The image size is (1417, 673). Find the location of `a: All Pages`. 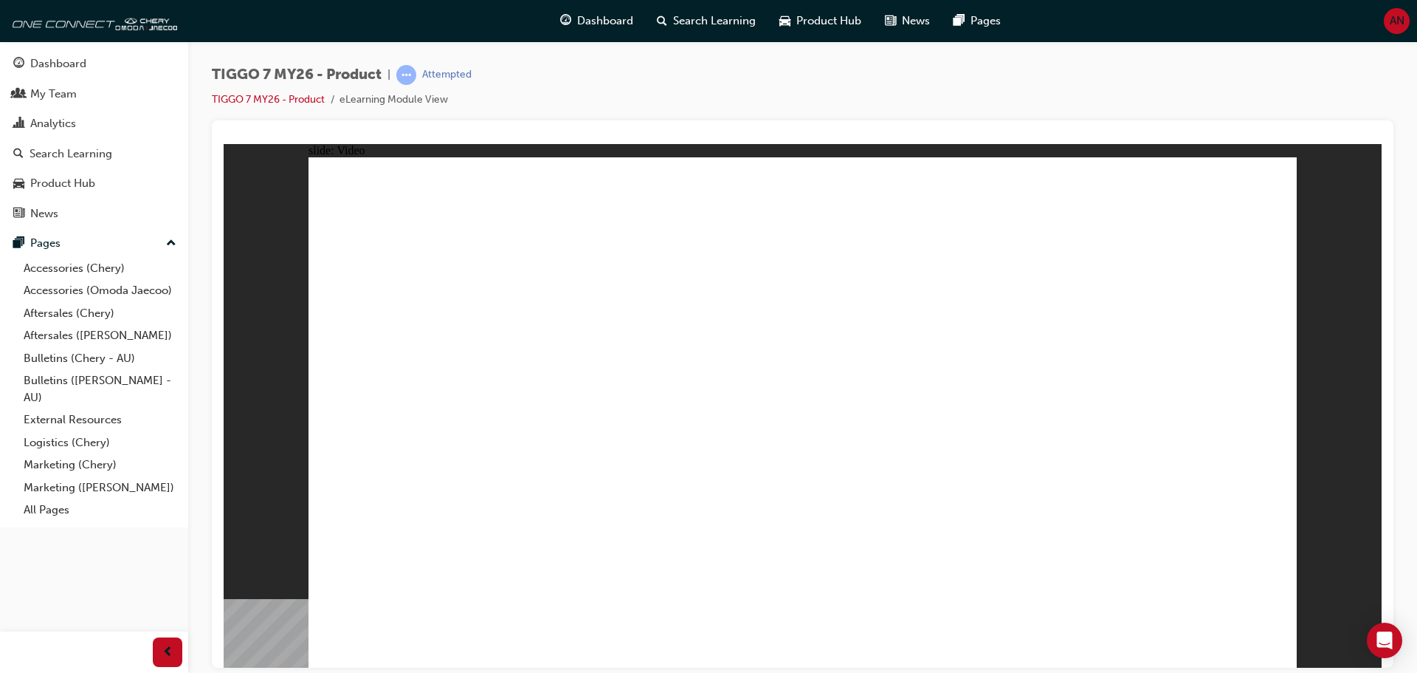

a: All Pages is located at coordinates (100, 509).